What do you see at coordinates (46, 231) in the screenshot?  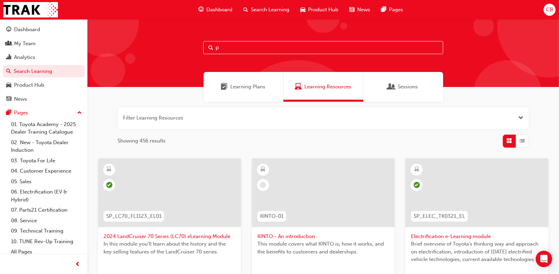 I see `a: 09. Technical Training` at bounding box center [46, 231].